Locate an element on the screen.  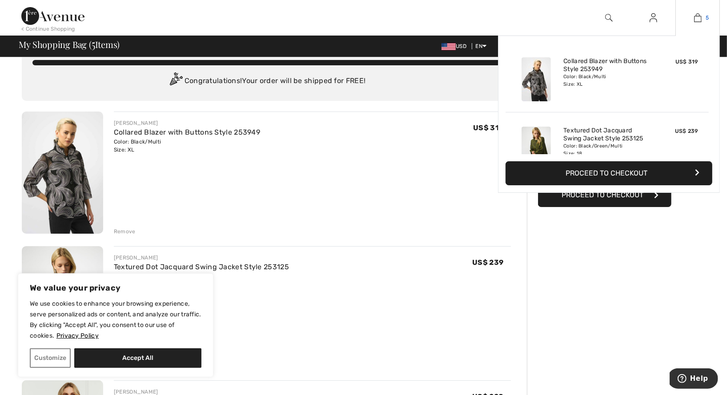
div: < Continue Shopping is located at coordinates (48, 29).